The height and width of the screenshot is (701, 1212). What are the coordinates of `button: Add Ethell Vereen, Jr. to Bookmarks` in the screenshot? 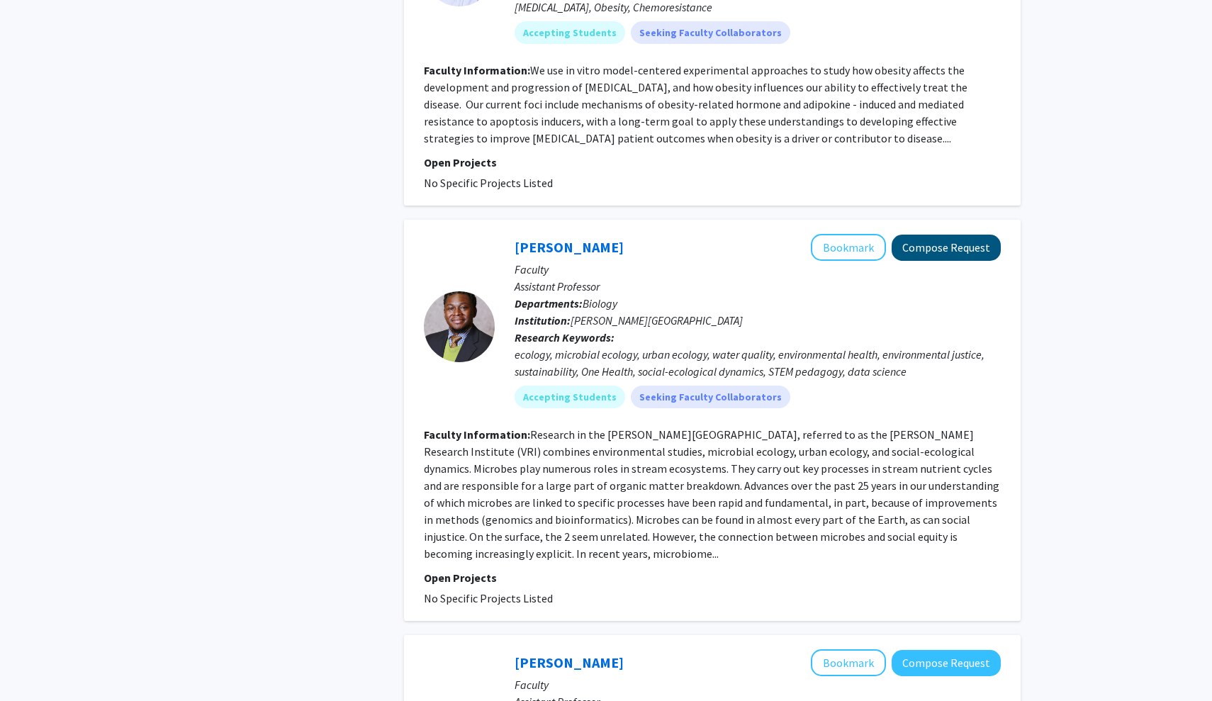 It's located at (848, 247).